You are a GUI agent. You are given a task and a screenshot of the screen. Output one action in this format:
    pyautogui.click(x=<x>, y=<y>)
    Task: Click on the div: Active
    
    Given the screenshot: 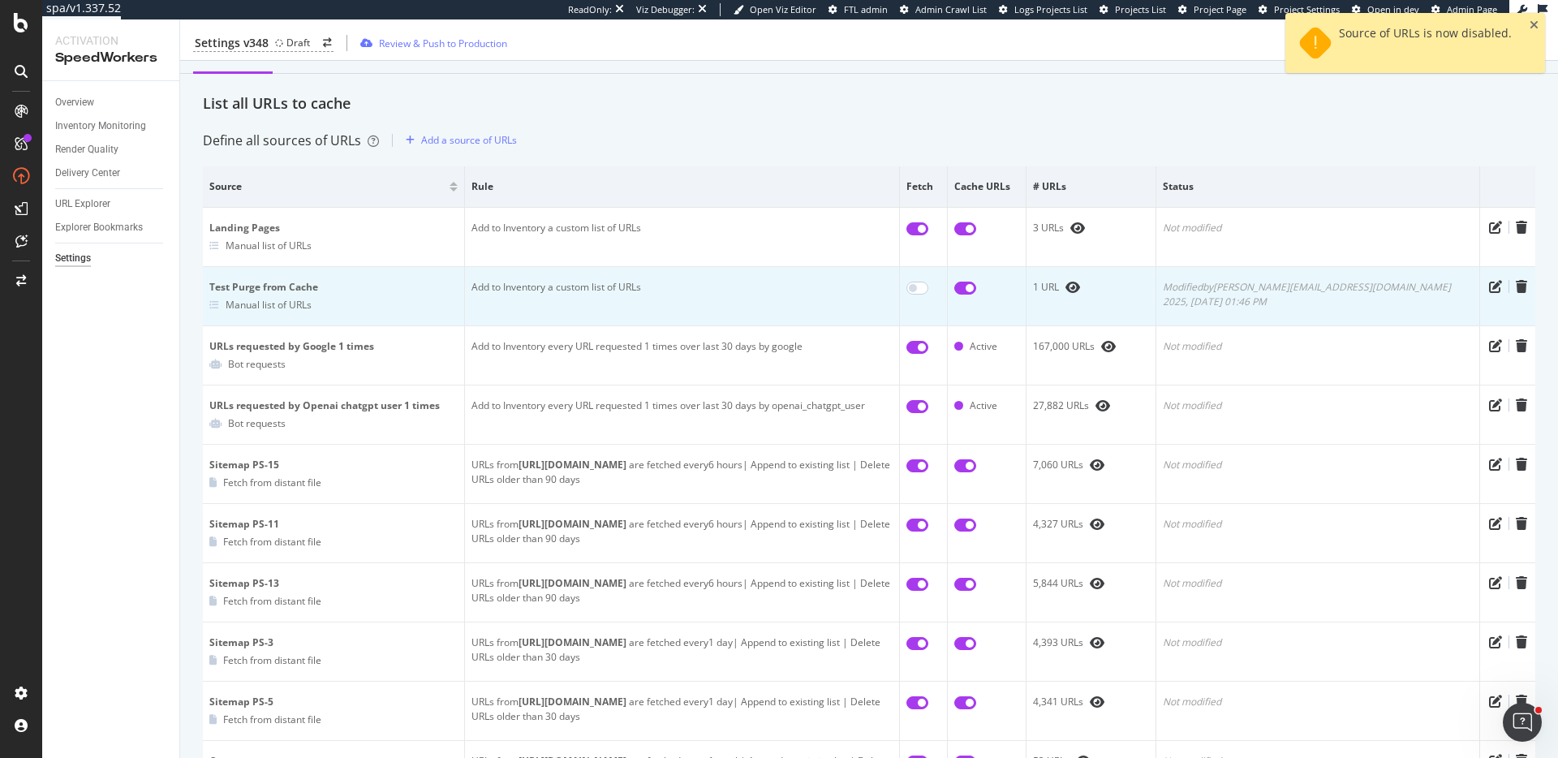 What is the action you would take?
    pyautogui.click(x=984, y=406)
    